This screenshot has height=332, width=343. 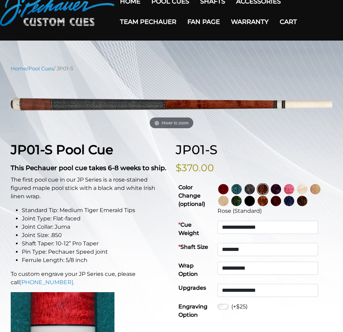 I want to click on a: Team Pechauer, so click(x=148, y=22).